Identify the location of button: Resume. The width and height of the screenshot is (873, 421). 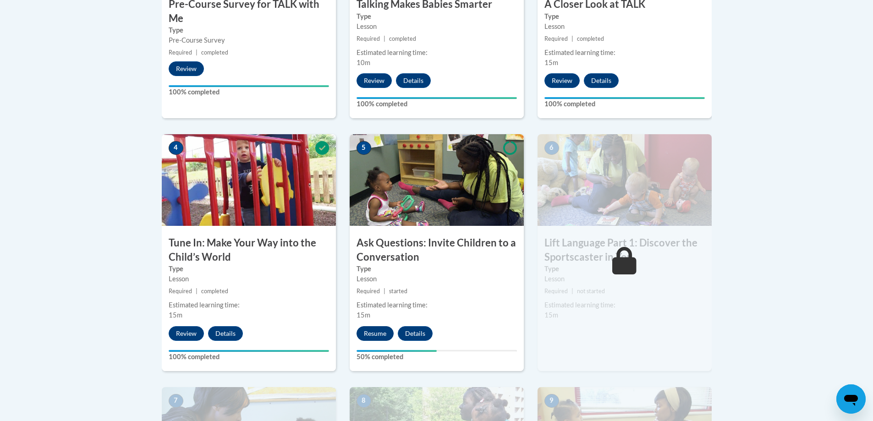
(375, 334).